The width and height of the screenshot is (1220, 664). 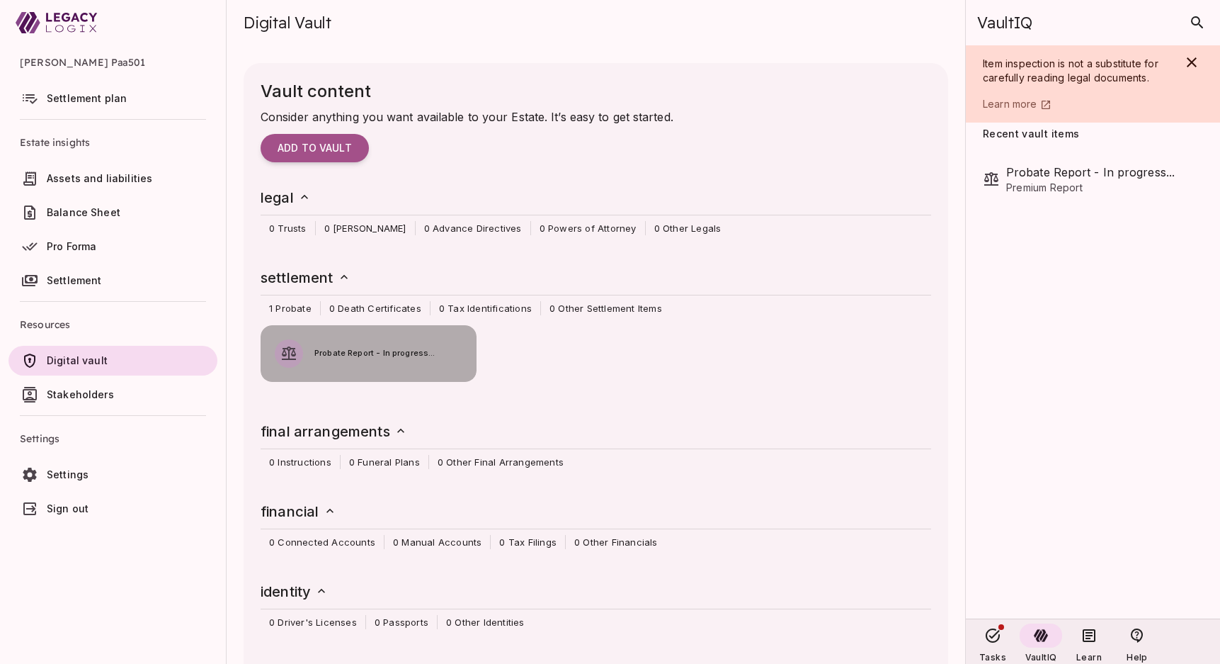 I want to click on h6: legal, so click(x=286, y=198).